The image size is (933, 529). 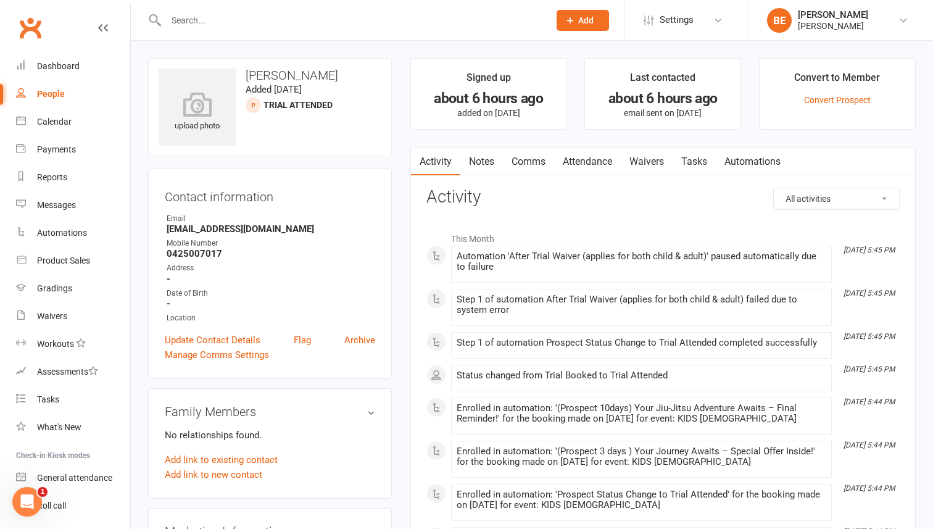 I want to click on div: Step 1 of automation Prospect Status Change to Trial Attended completed successfully, so click(x=641, y=342).